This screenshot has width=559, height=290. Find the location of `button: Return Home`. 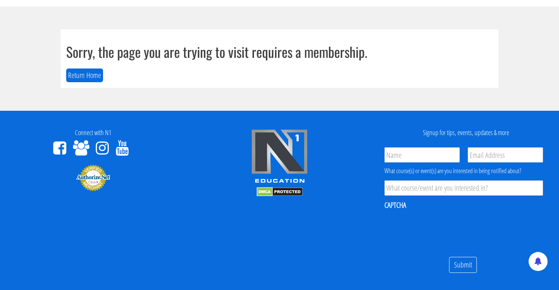

button: Return Home is located at coordinates (84, 75).